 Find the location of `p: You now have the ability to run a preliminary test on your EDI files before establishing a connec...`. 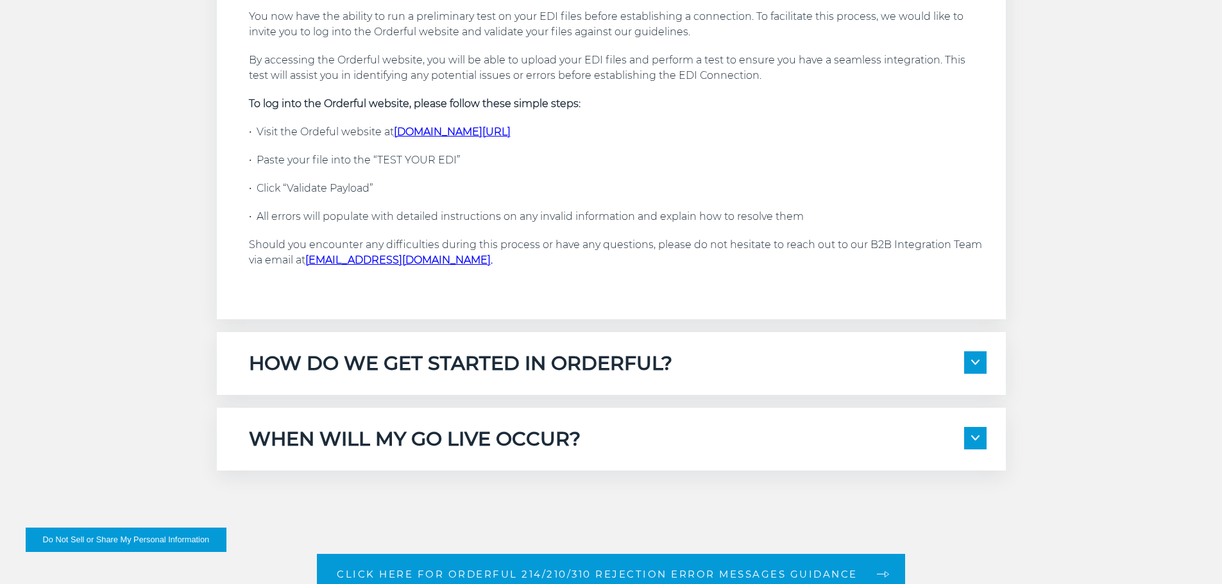

p: You now have the ability to run a preliminary test on your EDI files before establishing a connec... is located at coordinates (618, 24).